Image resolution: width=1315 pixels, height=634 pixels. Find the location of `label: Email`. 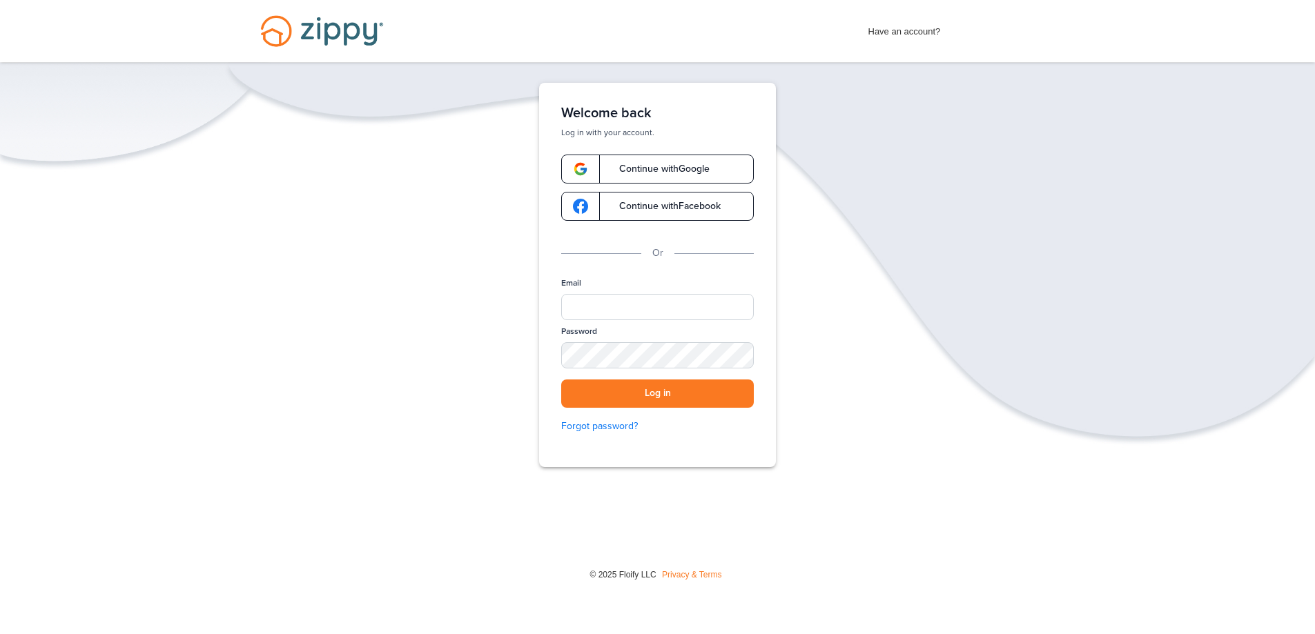

label: Email is located at coordinates (571, 283).